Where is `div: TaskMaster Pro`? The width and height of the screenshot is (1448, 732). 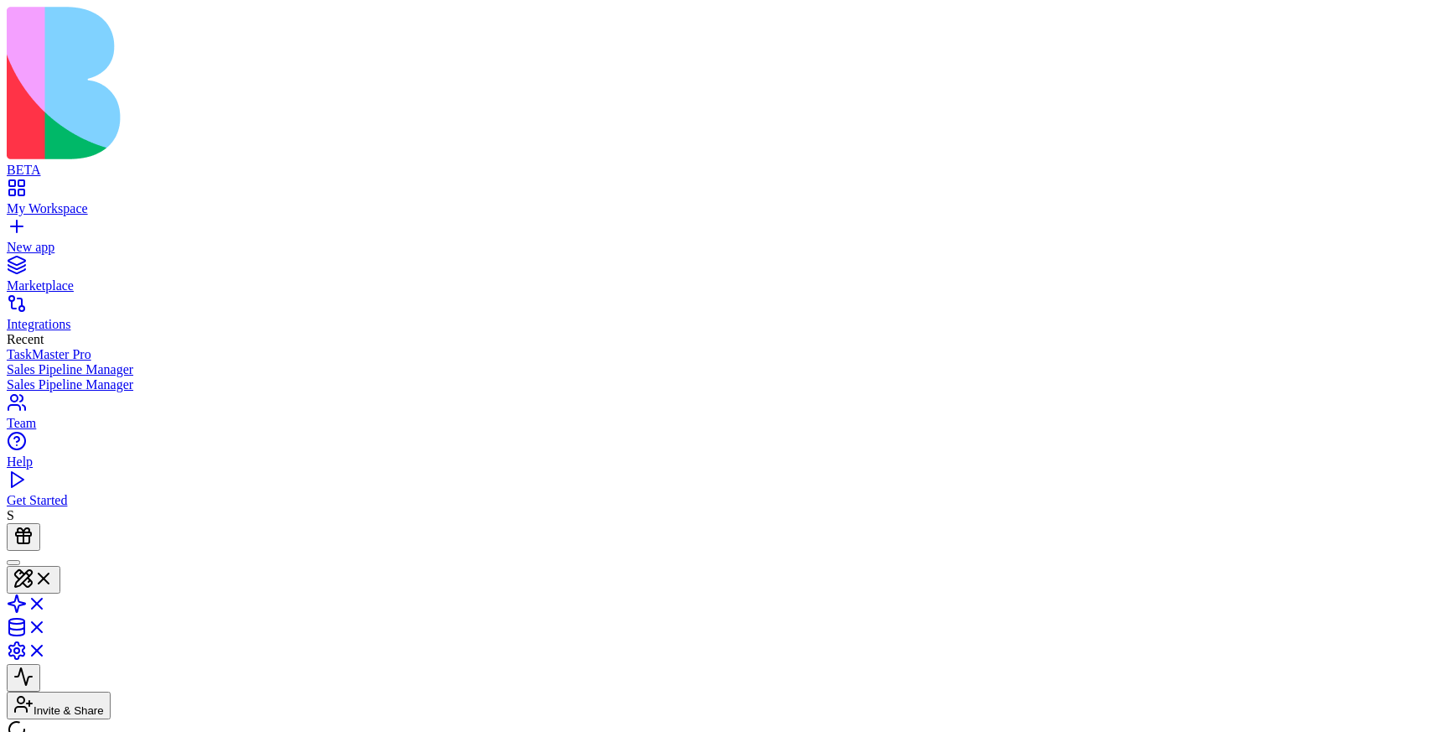 div: TaskMaster Pro is located at coordinates (724, 355).